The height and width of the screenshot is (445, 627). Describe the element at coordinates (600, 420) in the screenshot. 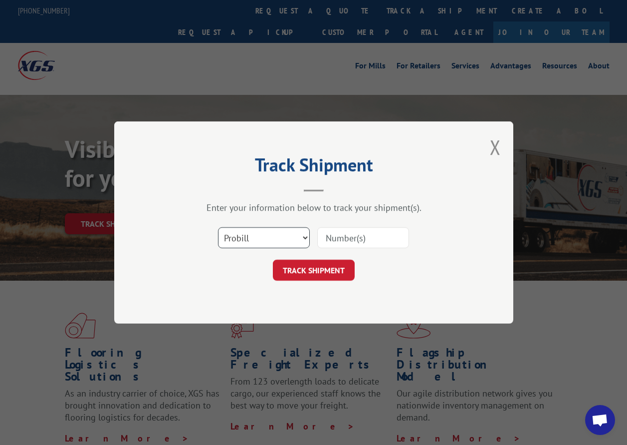

I see `a: Open chat` at that location.